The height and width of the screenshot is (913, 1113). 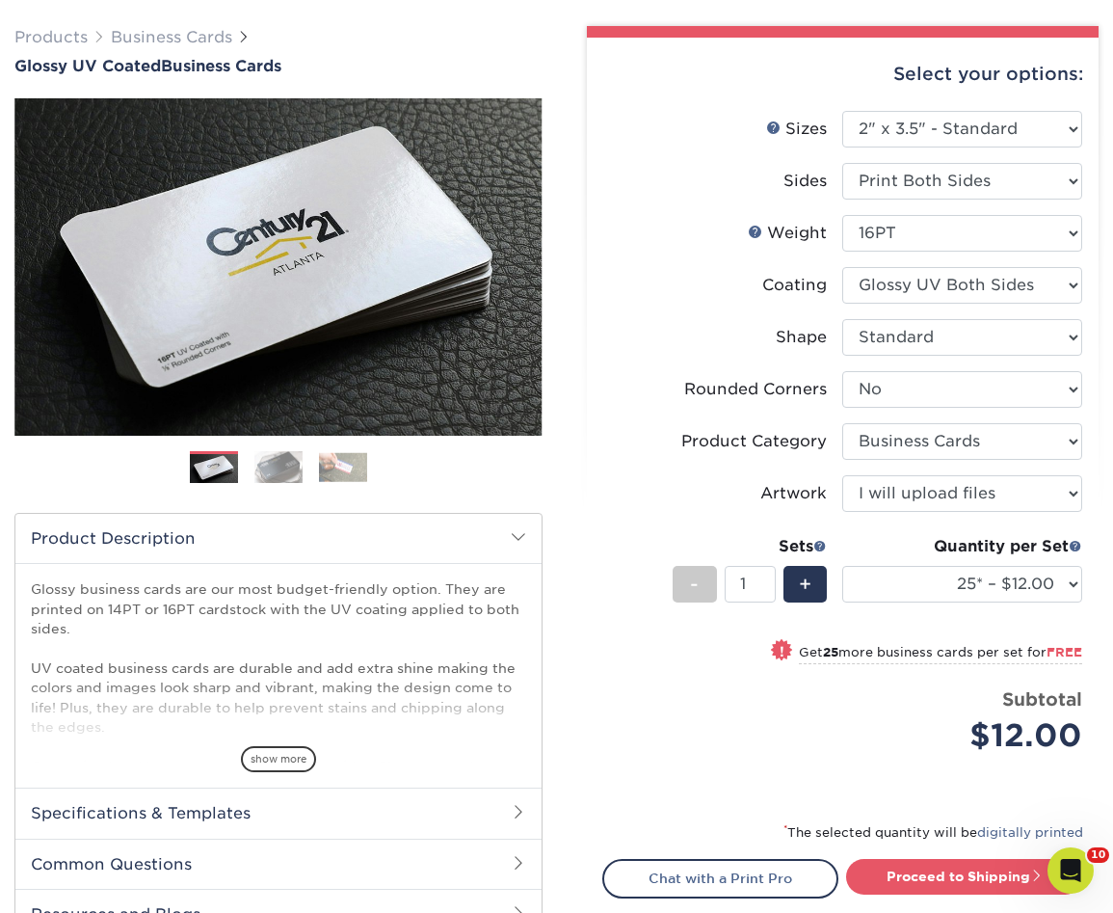 What do you see at coordinates (970, 735) in the screenshot?
I see `div: $12.00` at bounding box center [970, 735].